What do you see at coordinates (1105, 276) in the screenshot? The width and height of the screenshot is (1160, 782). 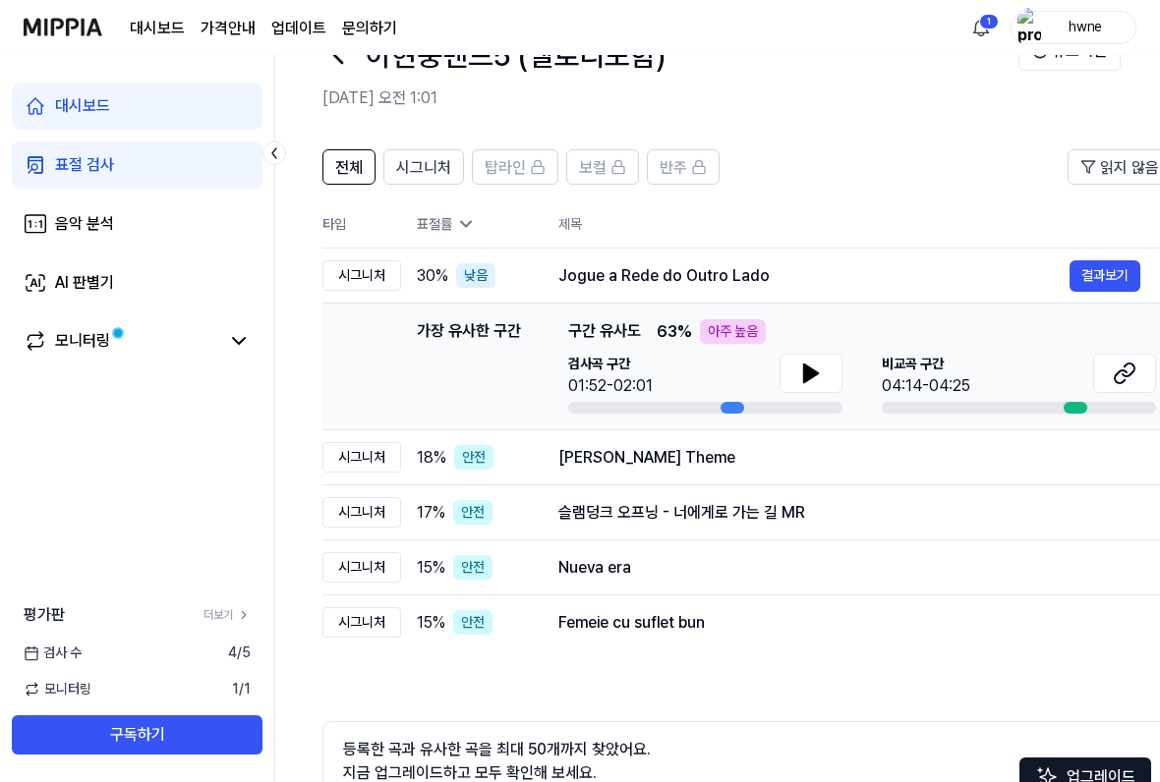 I see `button: 결과보기` at bounding box center [1105, 276].